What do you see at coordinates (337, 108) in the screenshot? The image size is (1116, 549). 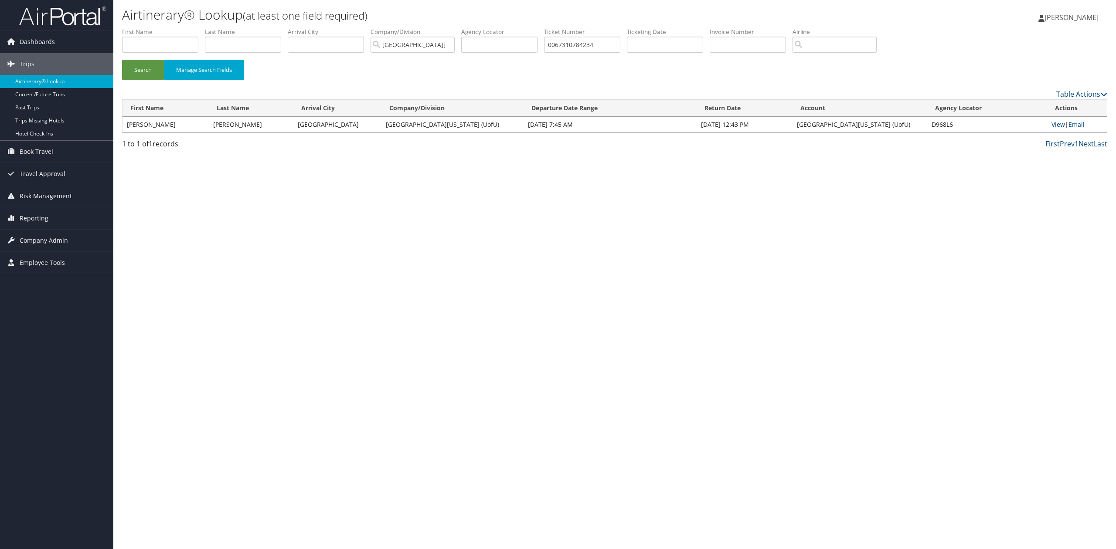 I see `th: Arrival City: activate to sort column ascending` at bounding box center [337, 108].